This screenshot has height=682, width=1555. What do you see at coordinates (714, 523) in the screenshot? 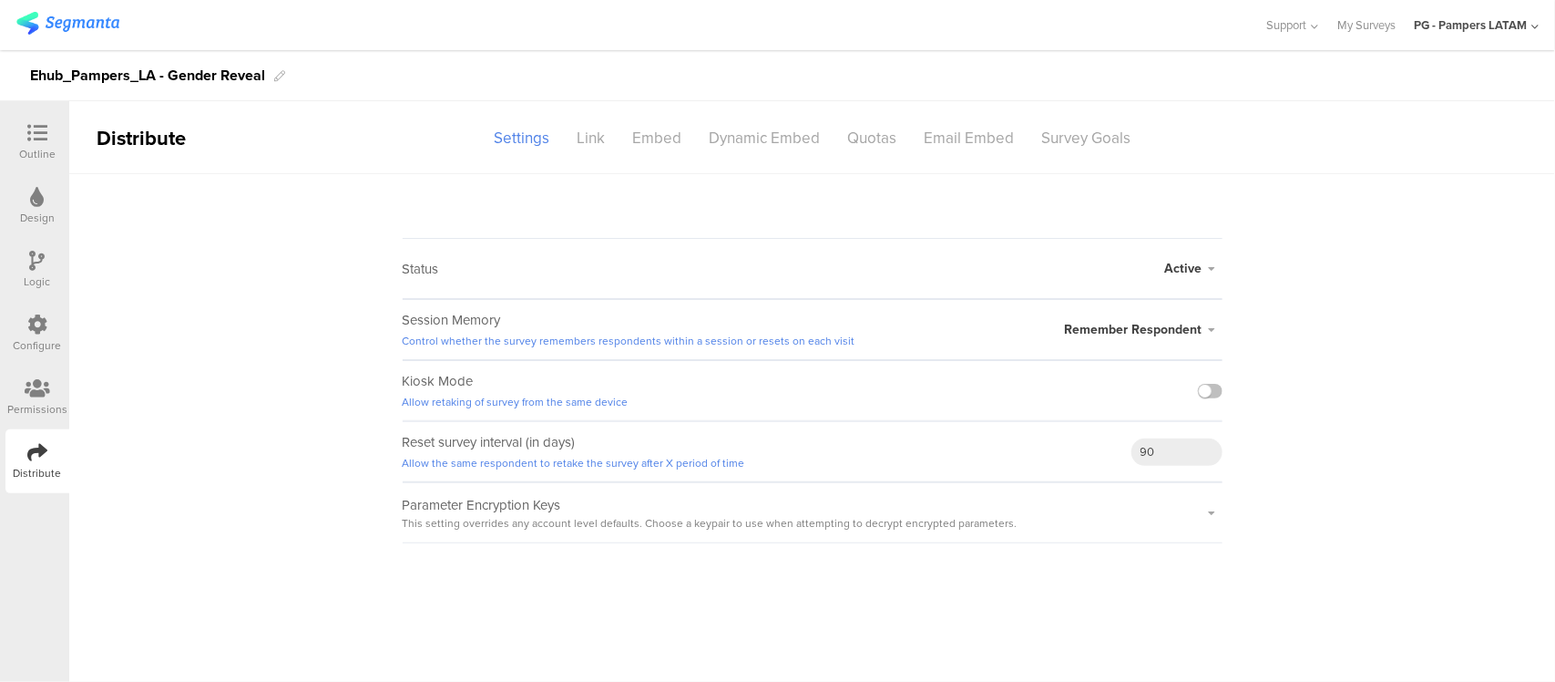
I see `span: This setting overrides any account level defaults. Choose a keypair to use when attempting to dec...` at bounding box center [714, 523].